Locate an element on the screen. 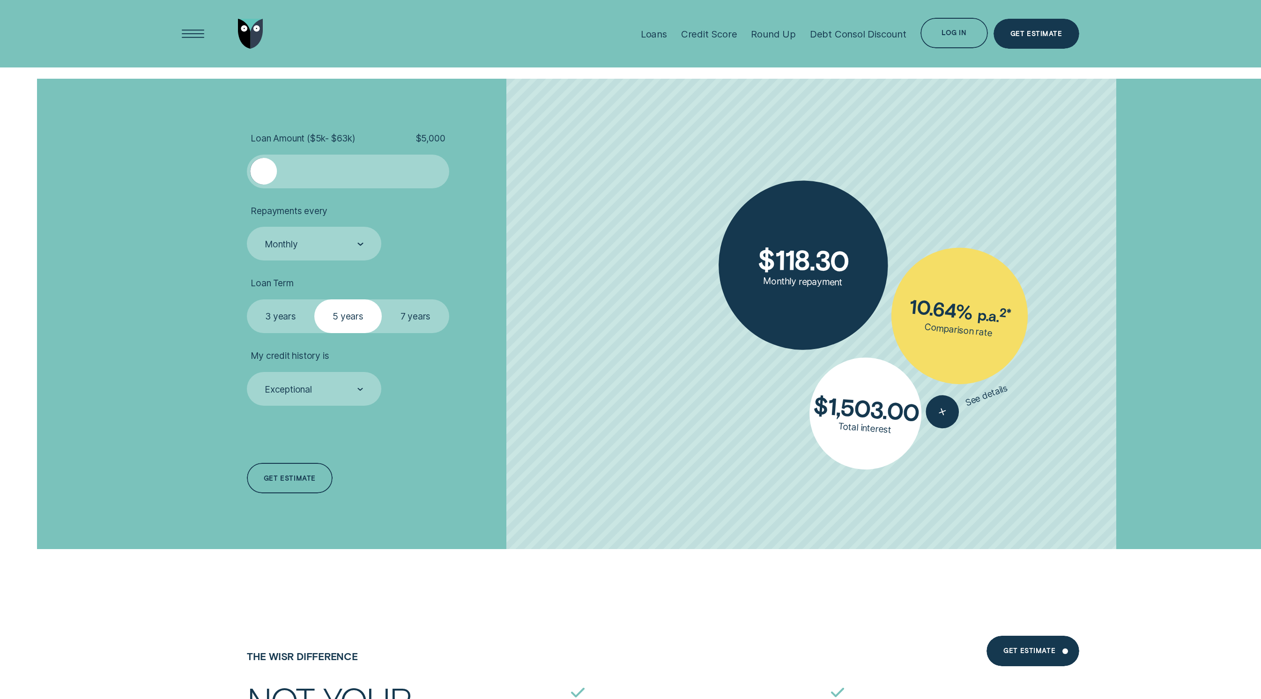 Image resolution: width=1261 pixels, height=699 pixels. span: $ 5,000 is located at coordinates (431, 138).